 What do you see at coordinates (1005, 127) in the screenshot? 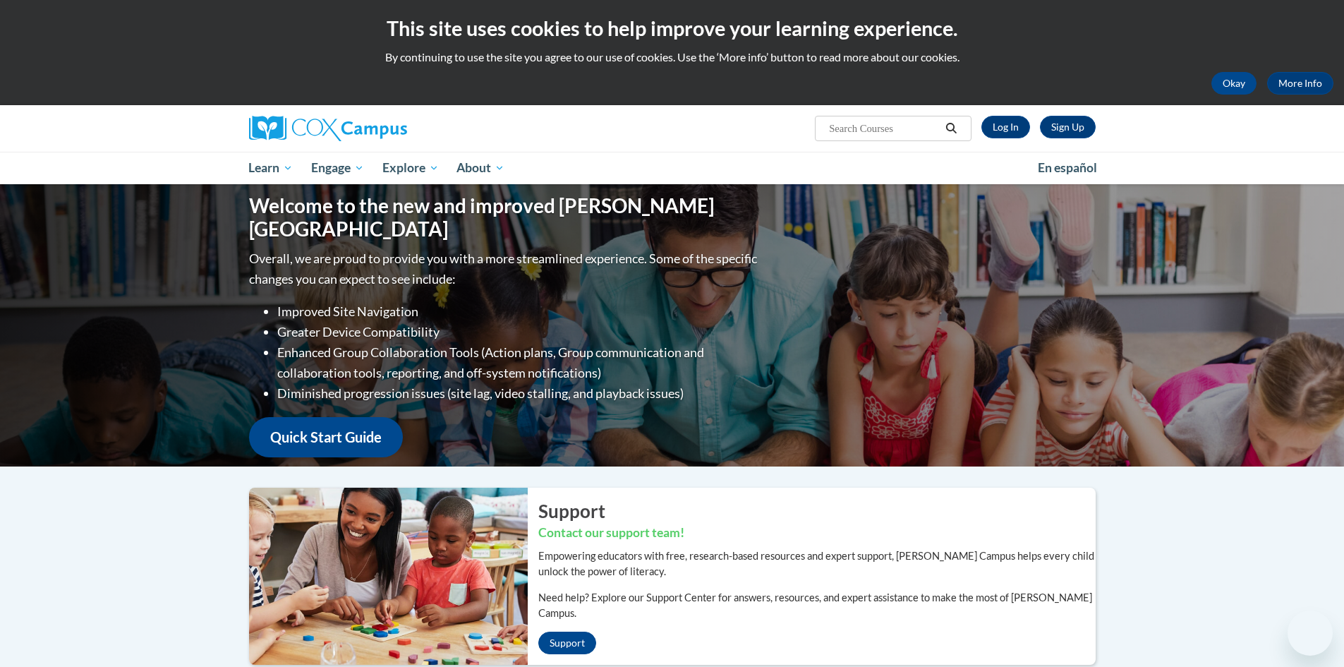
I see `a: Log In` at bounding box center [1005, 127].